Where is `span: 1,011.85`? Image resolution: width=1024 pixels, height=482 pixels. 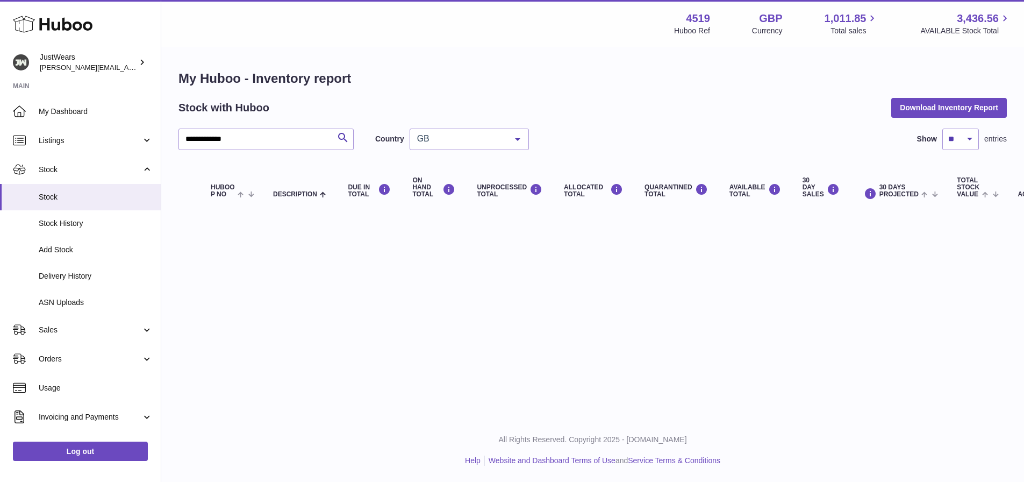 span: 1,011.85 is located at coordinates (846, 18).